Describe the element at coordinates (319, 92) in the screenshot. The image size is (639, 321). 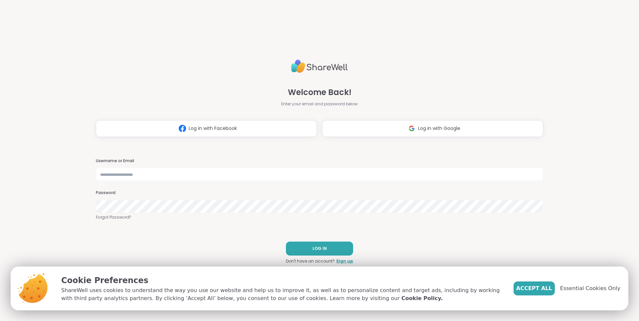
I see `span: Welcome Back!` at that location.